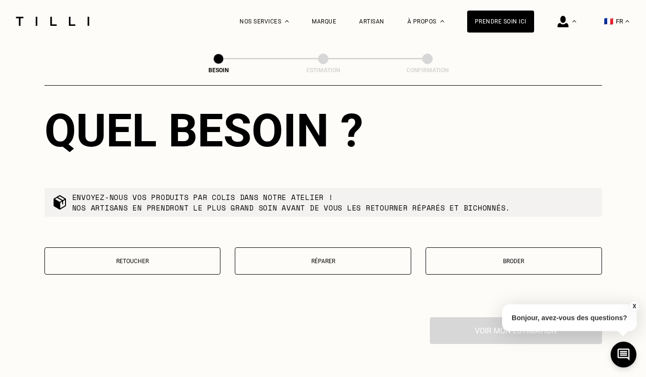 Image resolution: width=646 pixels, height=377 pixels. What do you see at coordinates (372, 22) in the screenshot?
I see `a: Artisan` at bounding box center [372, 22].